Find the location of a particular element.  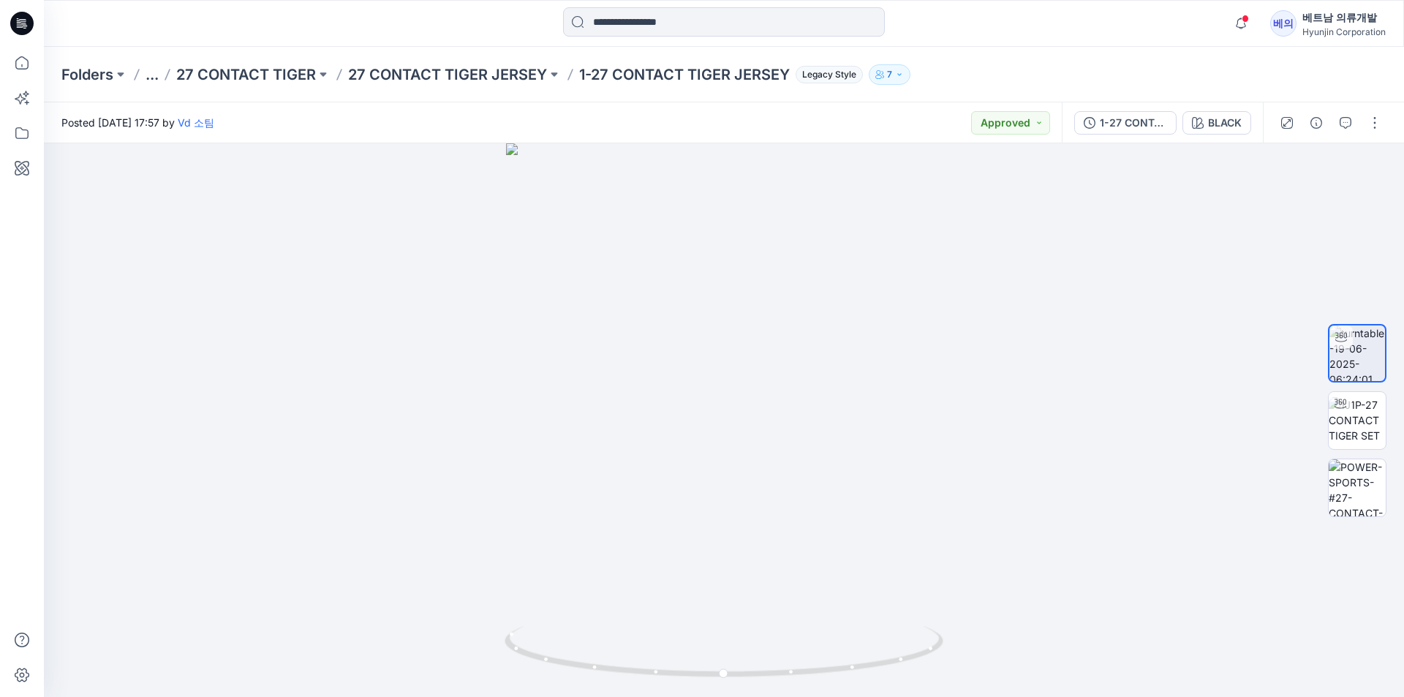

img: 1J1P-27 CONTACT TIGER SET is located at coordinates (1357, 420).